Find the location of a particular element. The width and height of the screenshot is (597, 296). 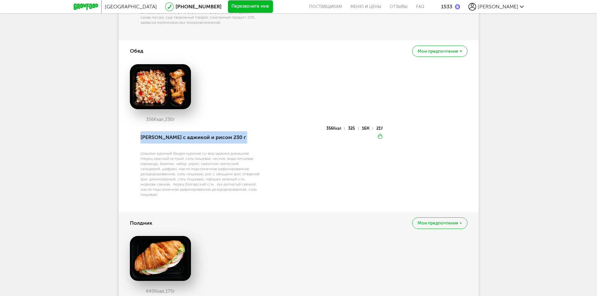

div: 440 175 is located at coordinates (160, 292).